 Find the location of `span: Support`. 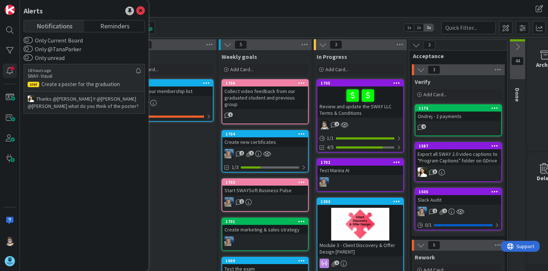

span: Support is located at coordinates (24, 5).